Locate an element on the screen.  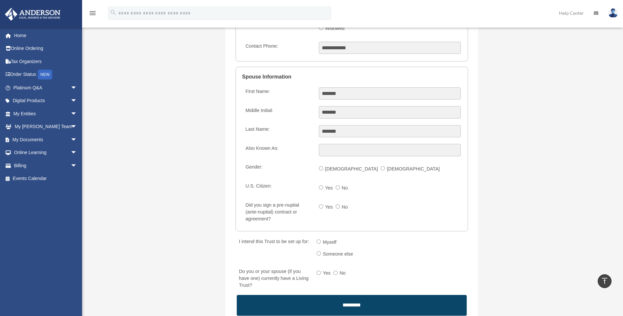
a: Order StatusNEW is located at coordinates (46, 75).